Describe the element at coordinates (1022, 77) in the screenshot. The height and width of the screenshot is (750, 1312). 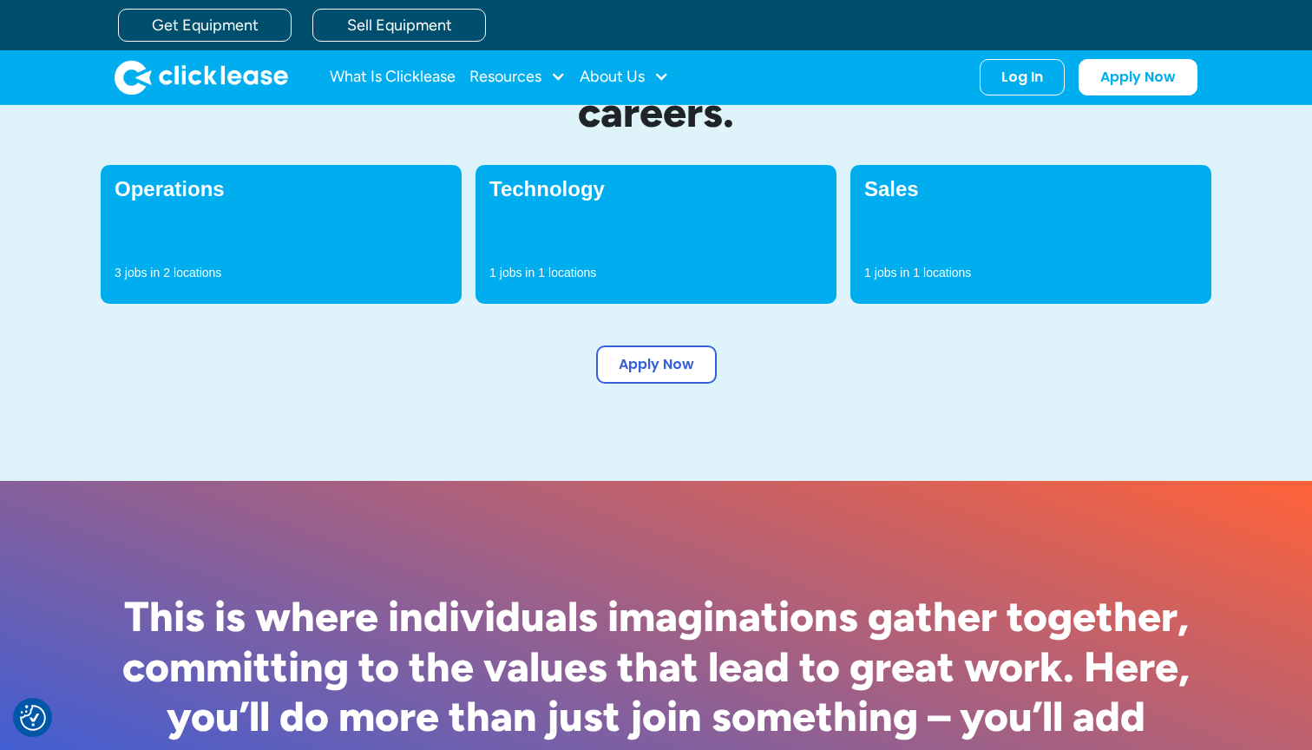
I see `div: Log In` at that location.